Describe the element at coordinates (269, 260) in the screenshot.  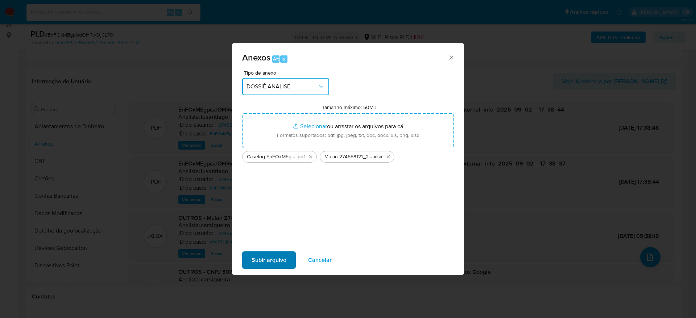
I see `span: Subir arquivo` at that location.